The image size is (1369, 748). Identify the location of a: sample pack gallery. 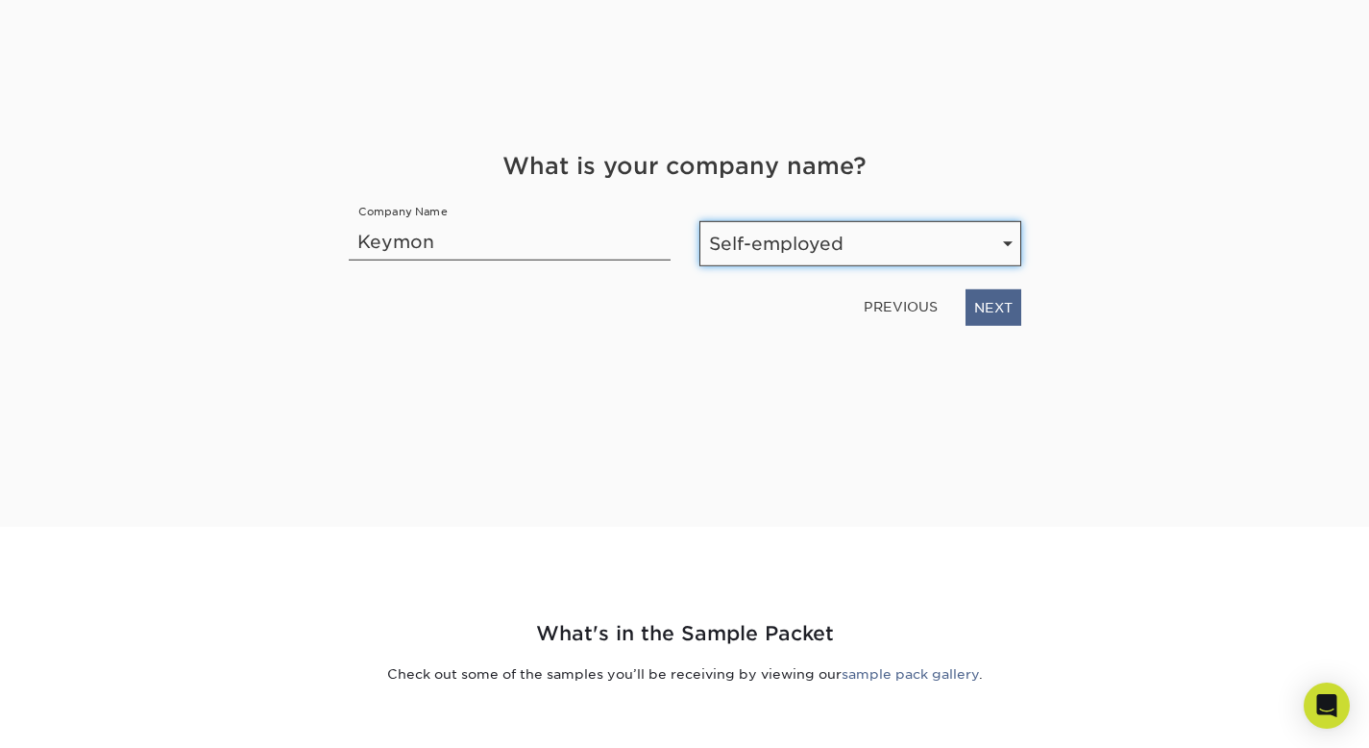
(910, 674).